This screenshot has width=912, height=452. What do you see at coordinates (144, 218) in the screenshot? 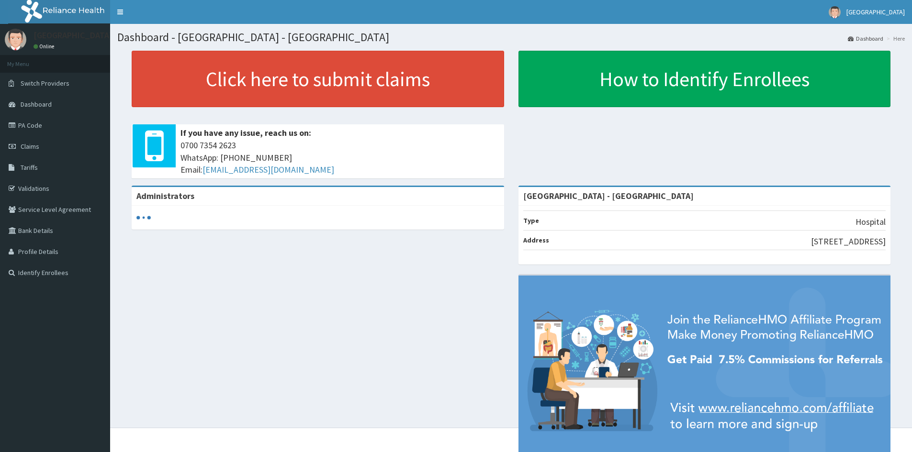
I see `svg: audio-loading` at bounding box center [144, 218].